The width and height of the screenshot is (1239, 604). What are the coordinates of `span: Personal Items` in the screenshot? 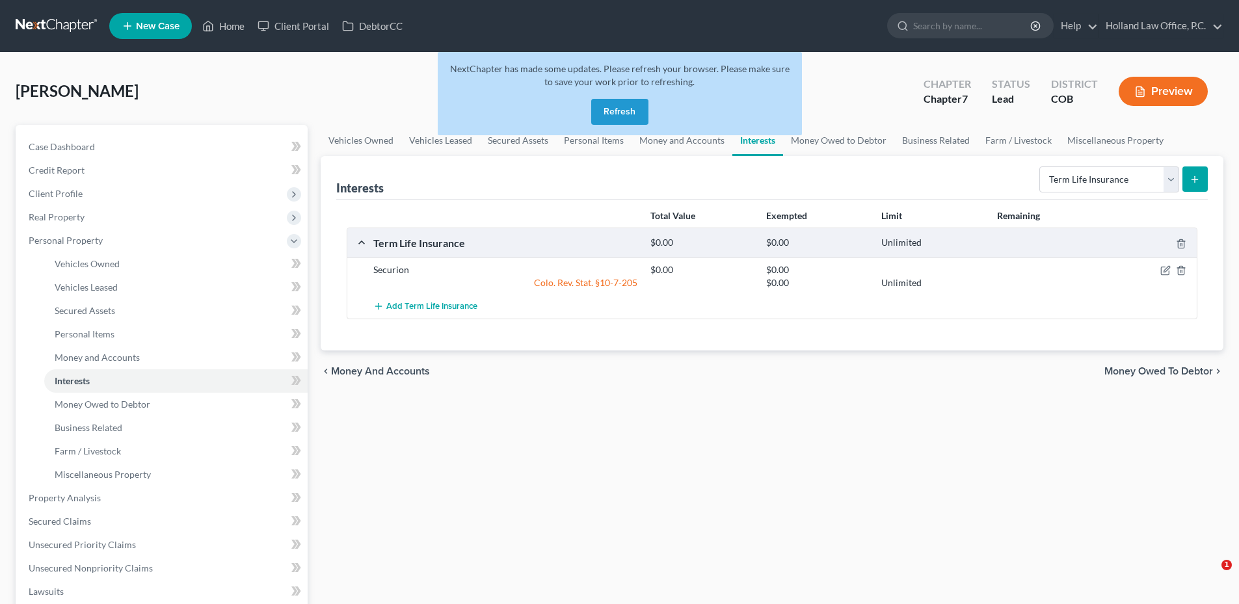 It's located at (85, 334).